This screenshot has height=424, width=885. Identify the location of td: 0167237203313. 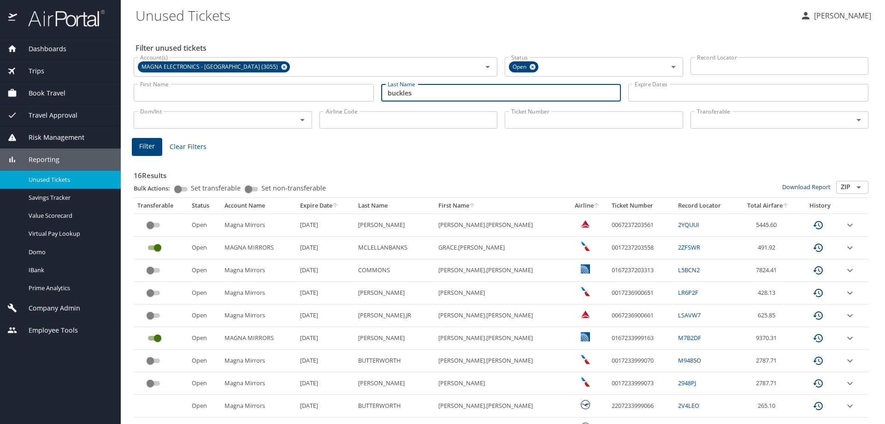
(641, 270).